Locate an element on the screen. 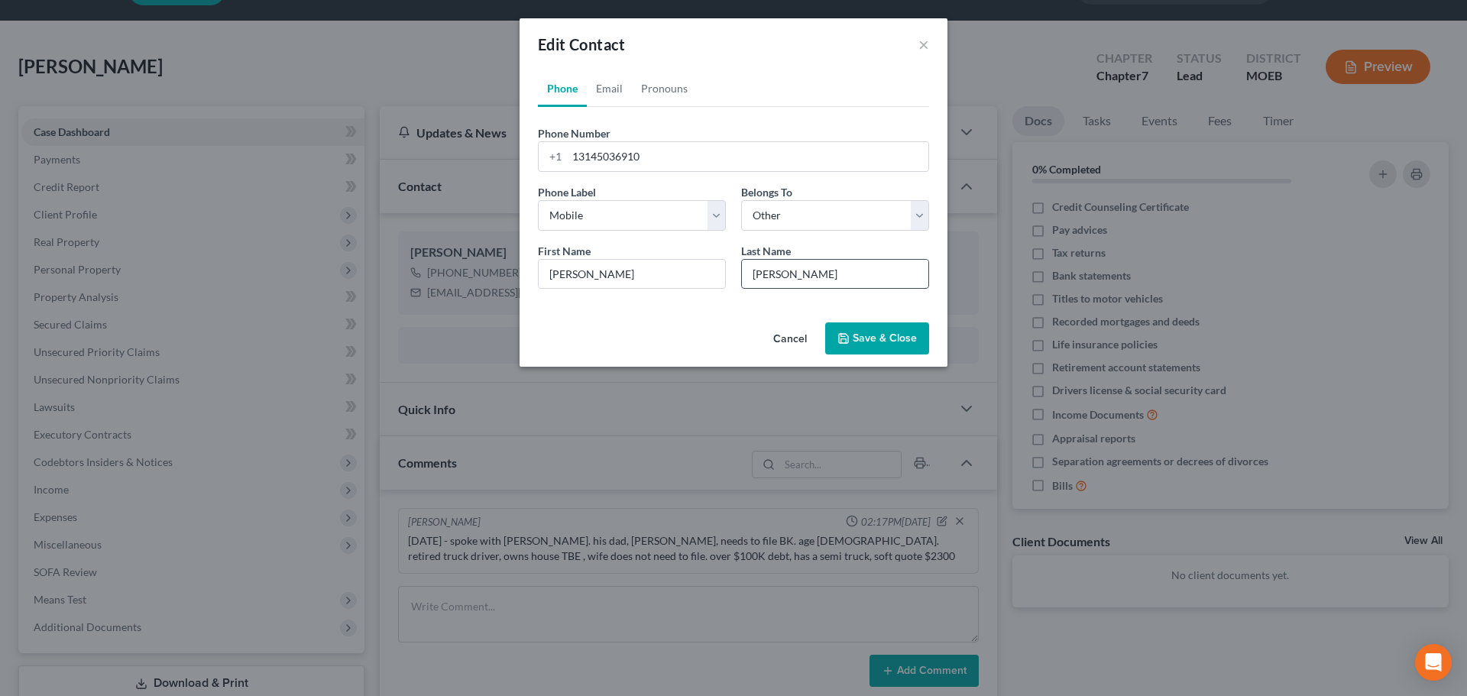  span: Phone Label is located at coordinates (567, 192).